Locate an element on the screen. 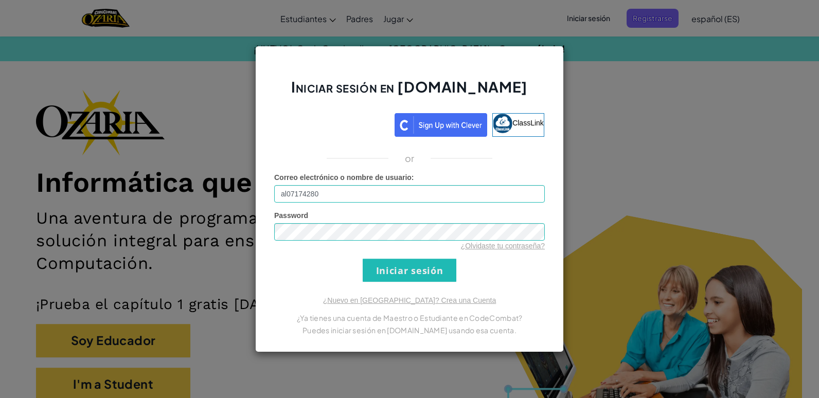 The width and height of the screenshot is (819, 398). img: clever_sso_button@2x.png is located at coordinates (441, 125).